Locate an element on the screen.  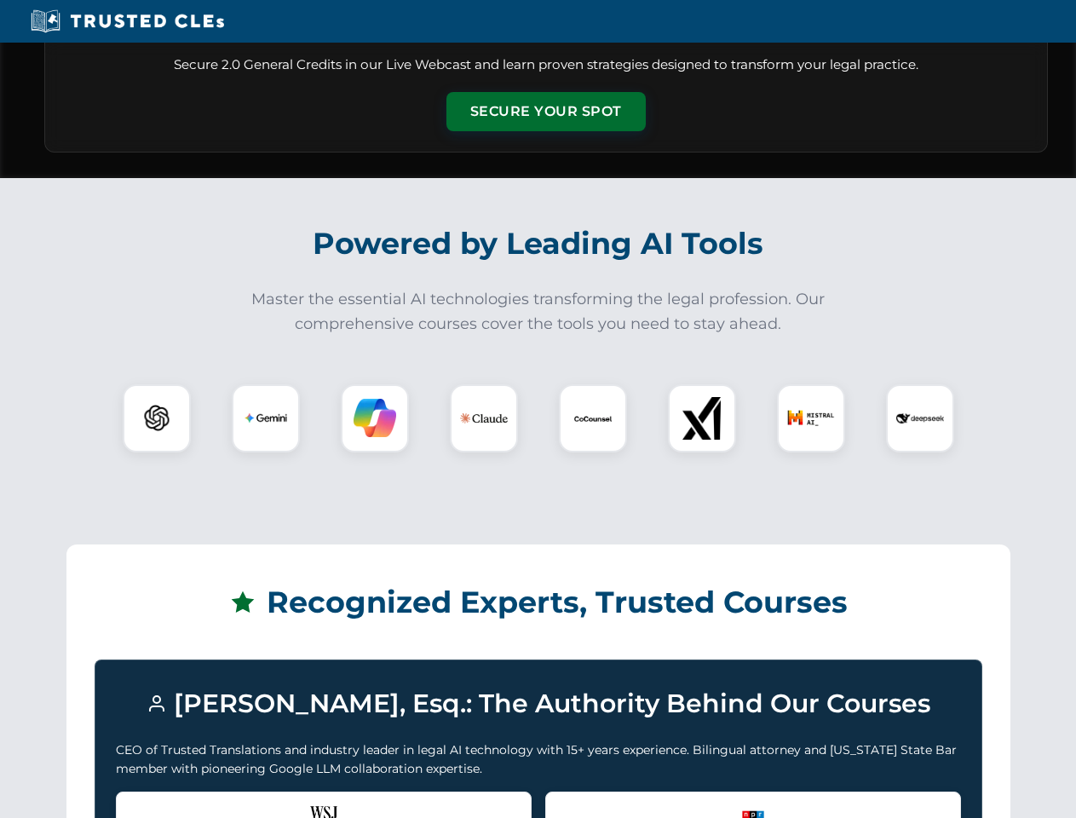
p: CEO of Trusted Translations and industry leader in legal AI technology with 15+ years experience.... is located at coordinates (538, 759).